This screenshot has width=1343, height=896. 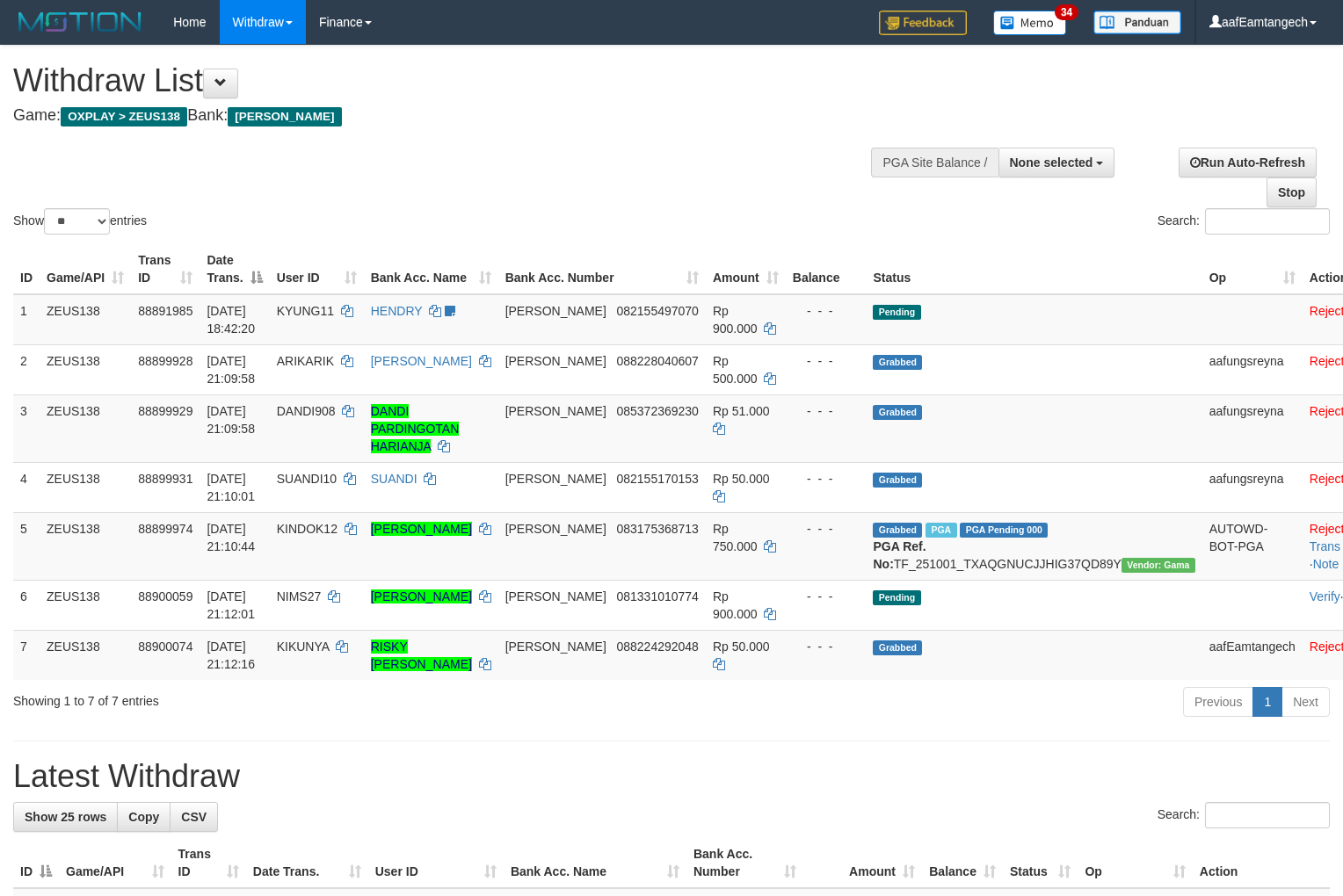 What do you see at coordinates (899, 555) in the screenshot?
I see `b: PGA Ref. No:` at bounding box center [899, 555].